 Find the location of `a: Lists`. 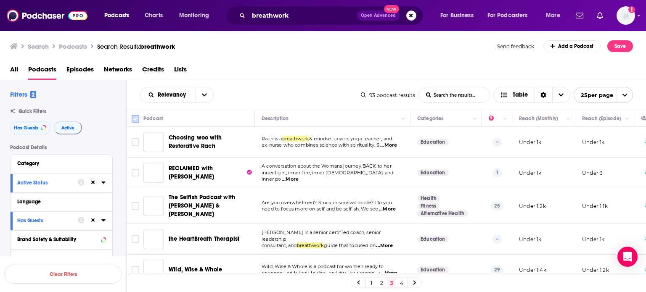

a: Lists is located at coordinates (180, 71).